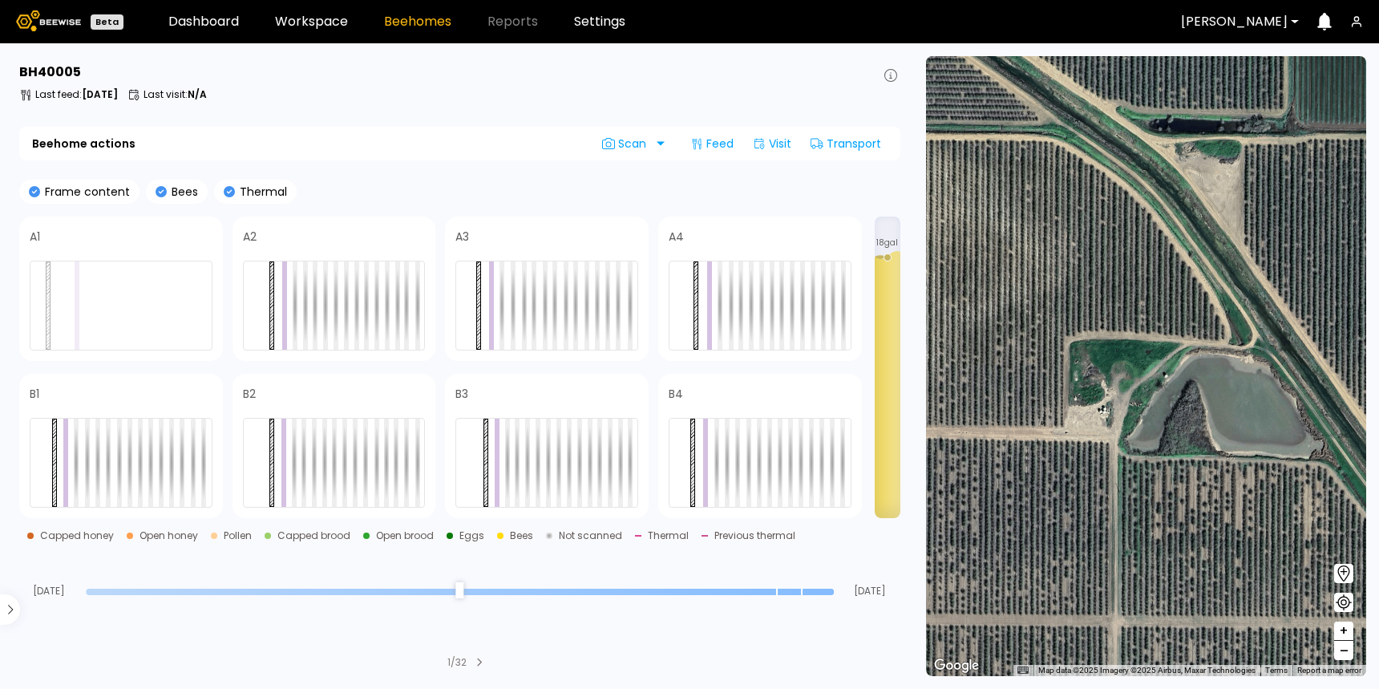 Image resolution: width=1379 pixels, height=689 pixels. I want to click on div: Open brood, so click(405, 536).